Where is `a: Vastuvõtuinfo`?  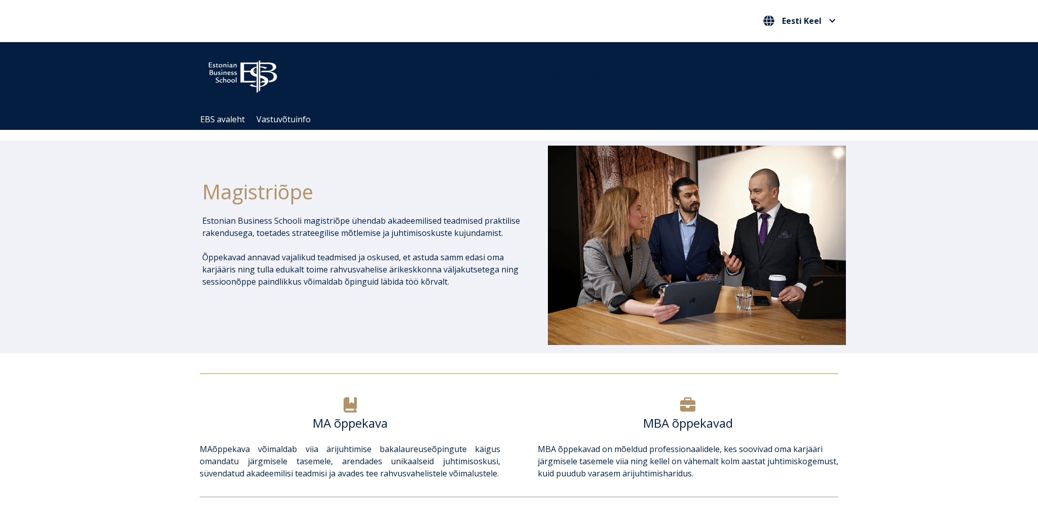 a: Vastuvõtuinfo is located at coordinates (283, 119).